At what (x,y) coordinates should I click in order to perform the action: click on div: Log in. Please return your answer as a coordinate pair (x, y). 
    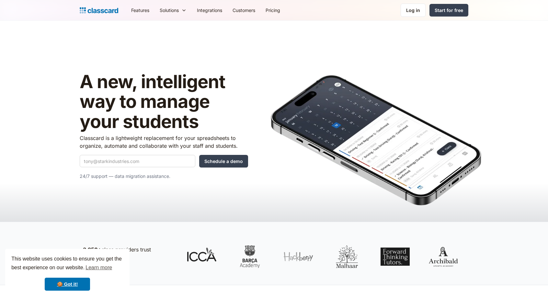
    Looking at the image, I should click on (413, 10).